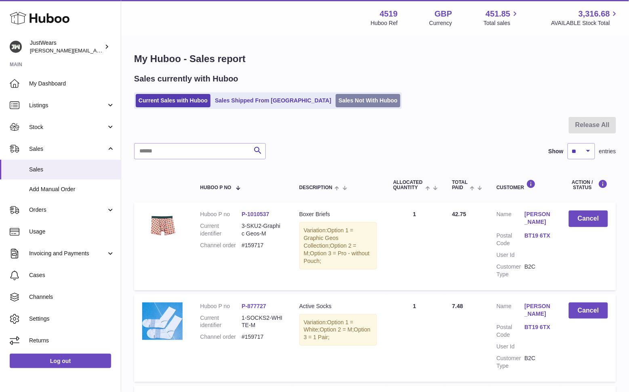 This screenshot has height=392, width=629. What do you see at coordinates (60, 361) in the screenshot?
I see `a: Log out` at bounding box center [60, 361].